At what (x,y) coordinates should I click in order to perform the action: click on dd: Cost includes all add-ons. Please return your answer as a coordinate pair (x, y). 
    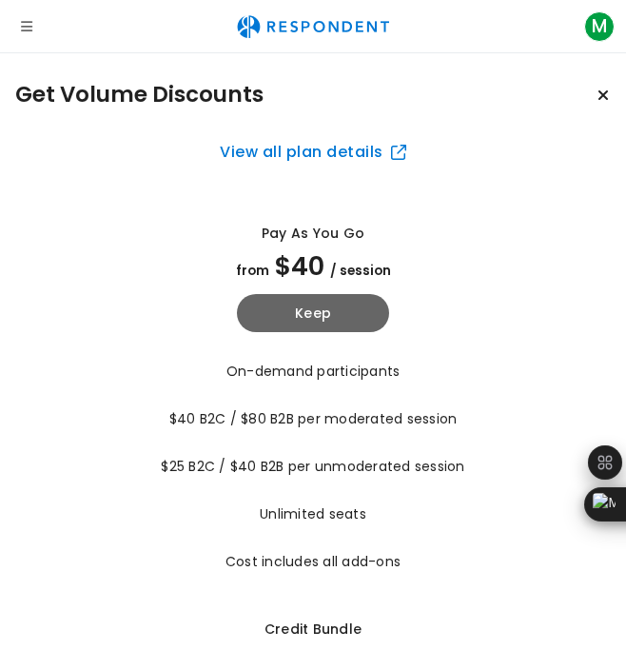
    Looking at the image, I should click on (312, 561).